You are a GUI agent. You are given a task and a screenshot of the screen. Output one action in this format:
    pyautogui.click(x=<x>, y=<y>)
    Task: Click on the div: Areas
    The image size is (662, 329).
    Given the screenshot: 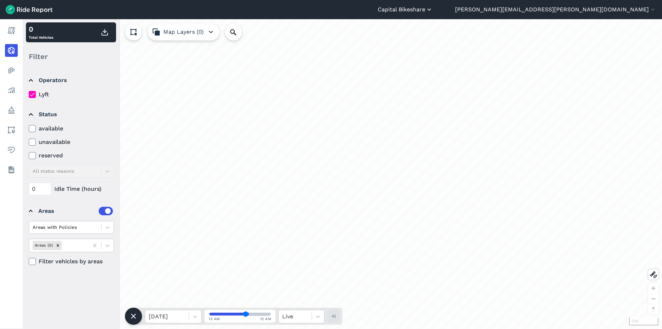 What is the action you would take?
    pyautogui.click(x=76, y=211)
    